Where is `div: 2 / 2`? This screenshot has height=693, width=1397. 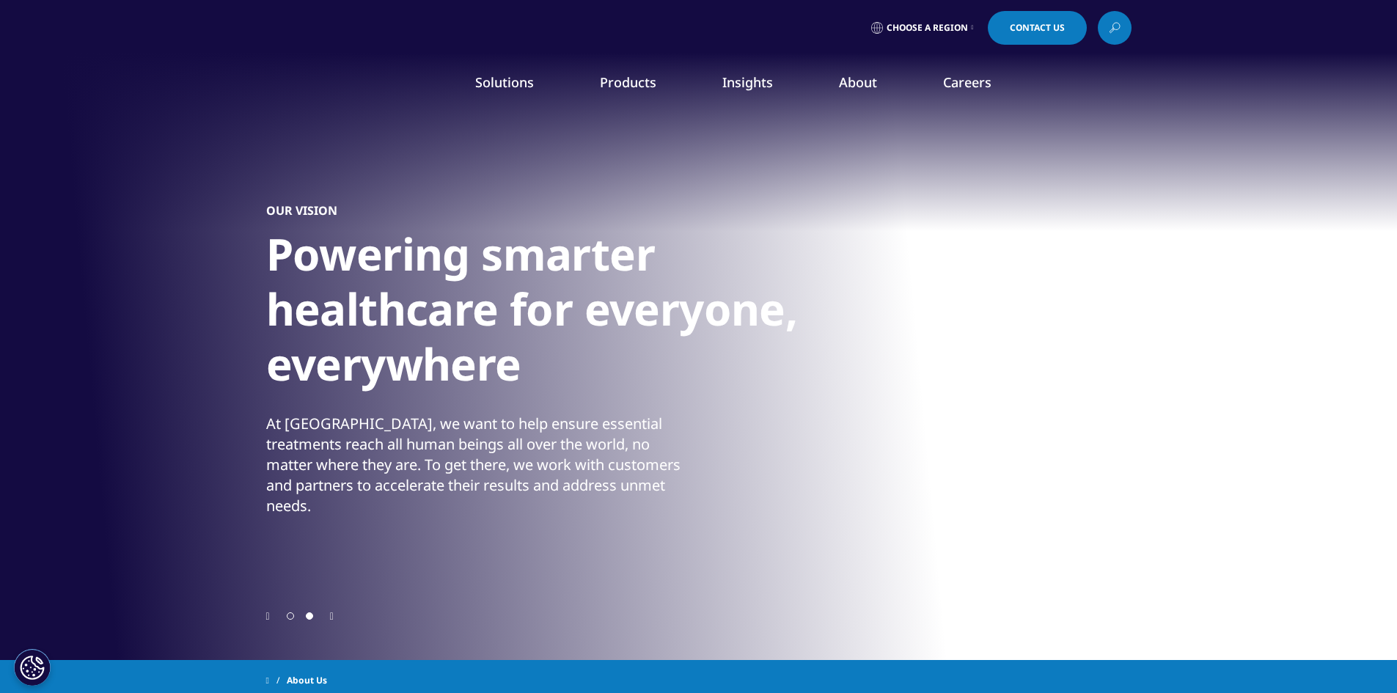
div: 2 / 2 is located at coordinates (699, 359).